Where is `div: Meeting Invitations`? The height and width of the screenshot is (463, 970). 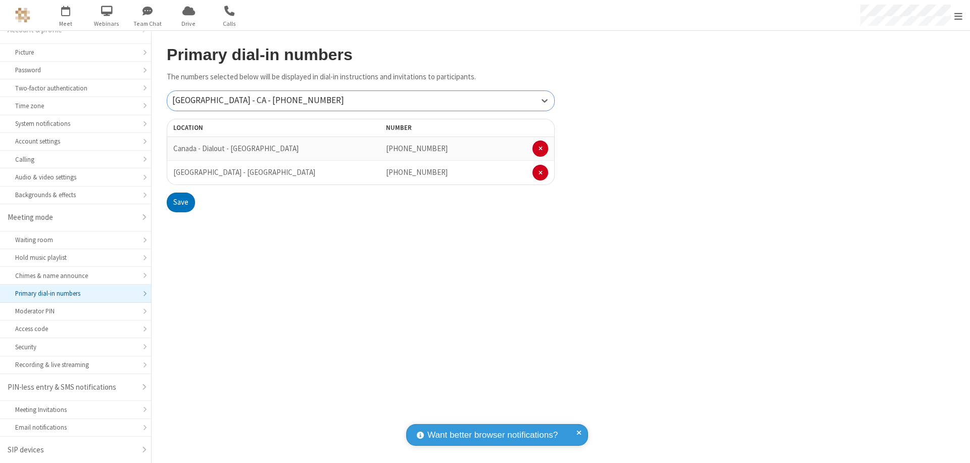 div: Meeting Invitations is located at coordinates (75, 409).